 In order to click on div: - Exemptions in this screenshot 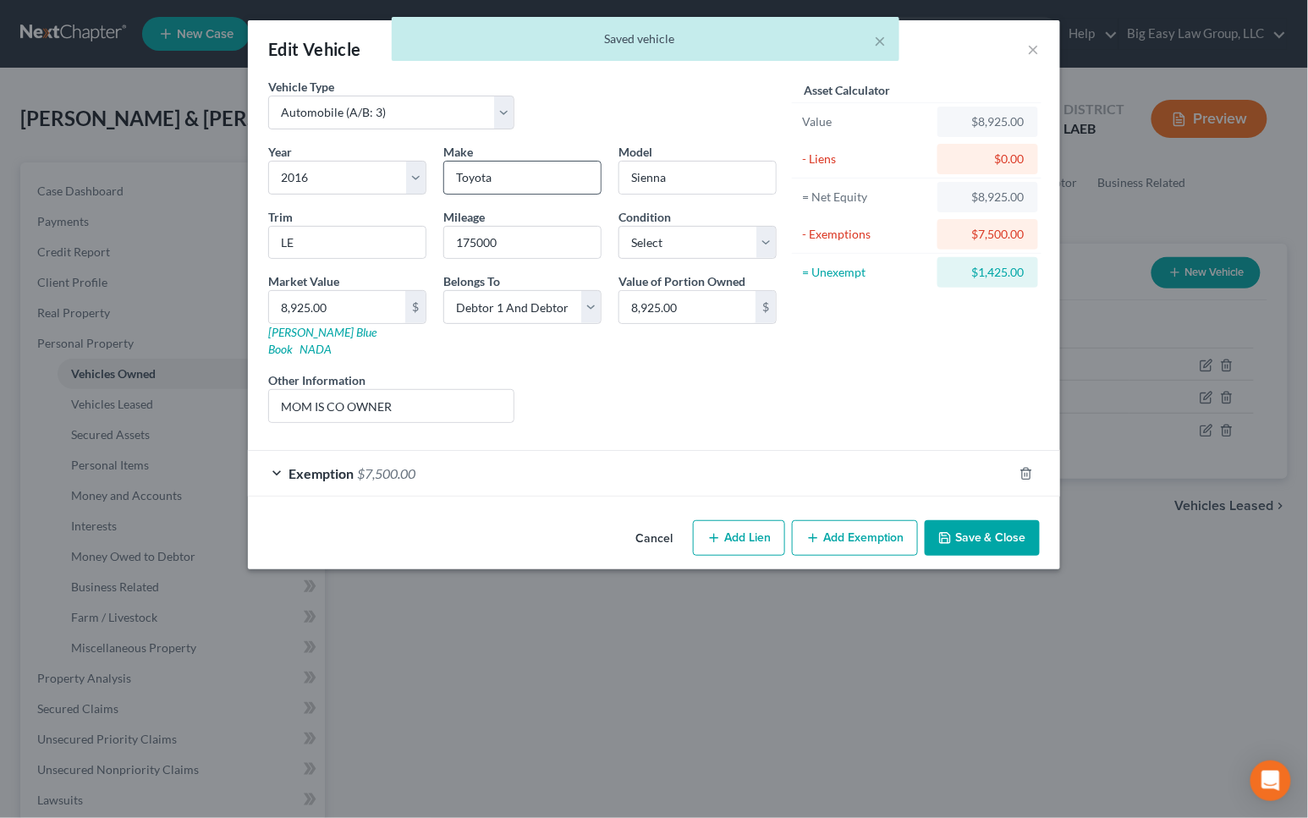, I will do `click(865, 234)`.